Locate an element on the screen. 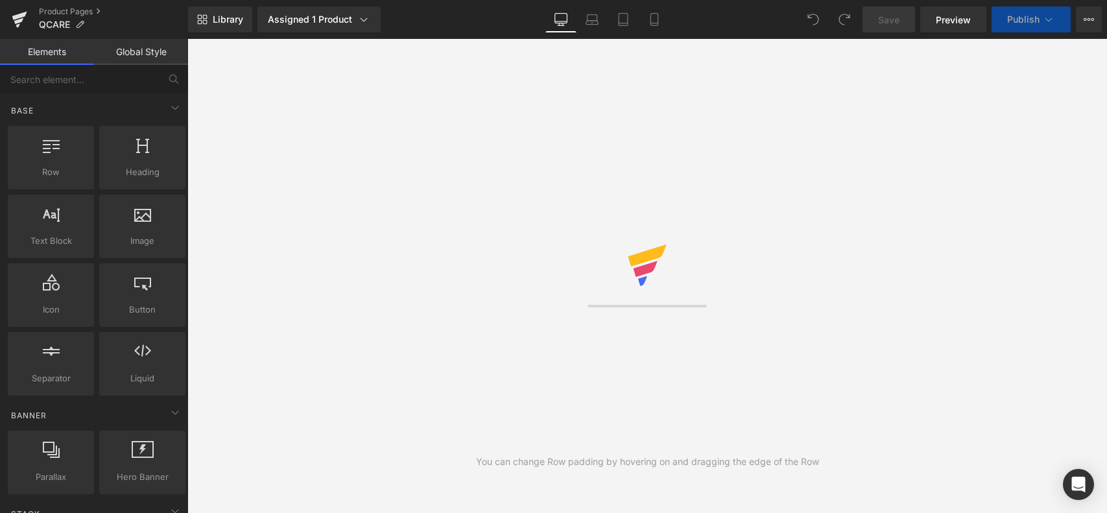 The width and height of the screenshot is (1107, 513). span: Save is located at coordinates (888, 19).